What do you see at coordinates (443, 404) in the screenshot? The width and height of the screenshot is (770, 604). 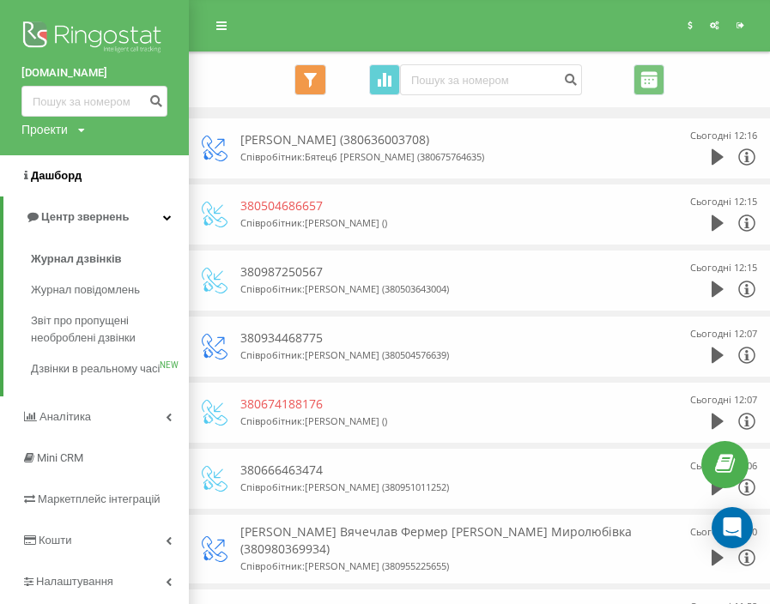 I see `div: 380674188176` at bounding box center [443, 404].